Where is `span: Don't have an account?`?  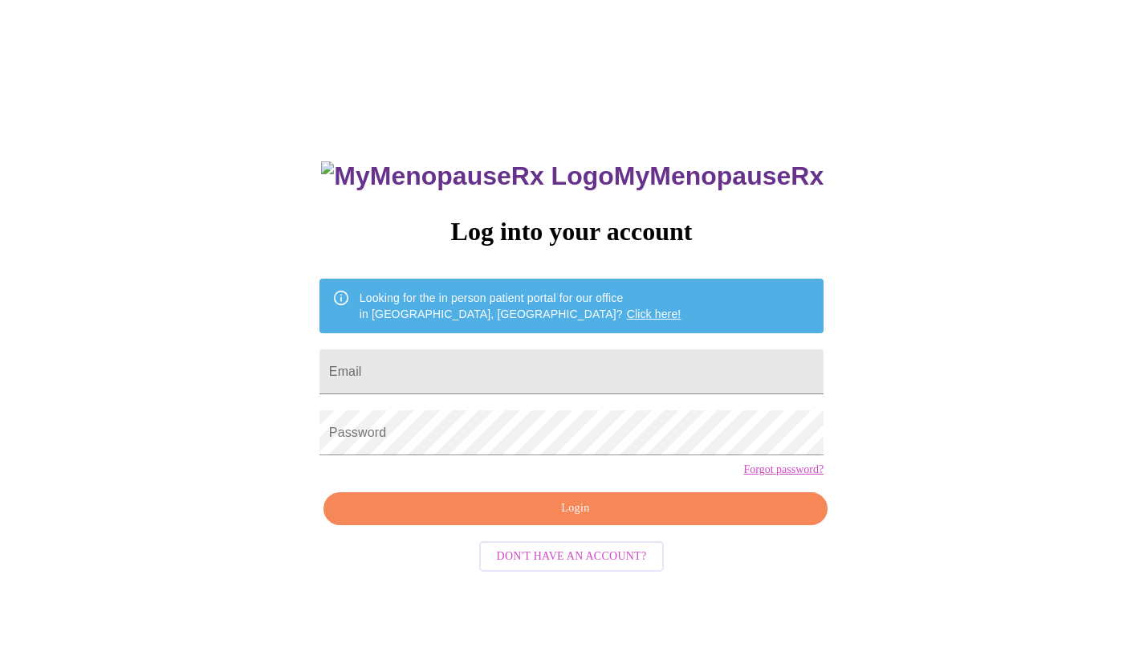 span: Don't have an account? is located at coordinates (572, 556).